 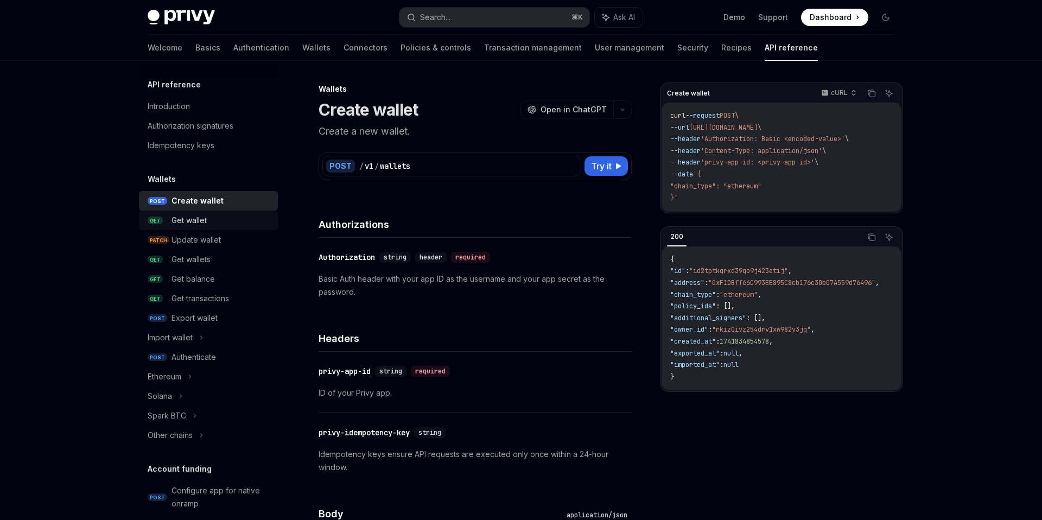 What do you see at coordinates (191, 260) in the screenshot?
I see `div: Get wallets` at bounding box center [191, 260].